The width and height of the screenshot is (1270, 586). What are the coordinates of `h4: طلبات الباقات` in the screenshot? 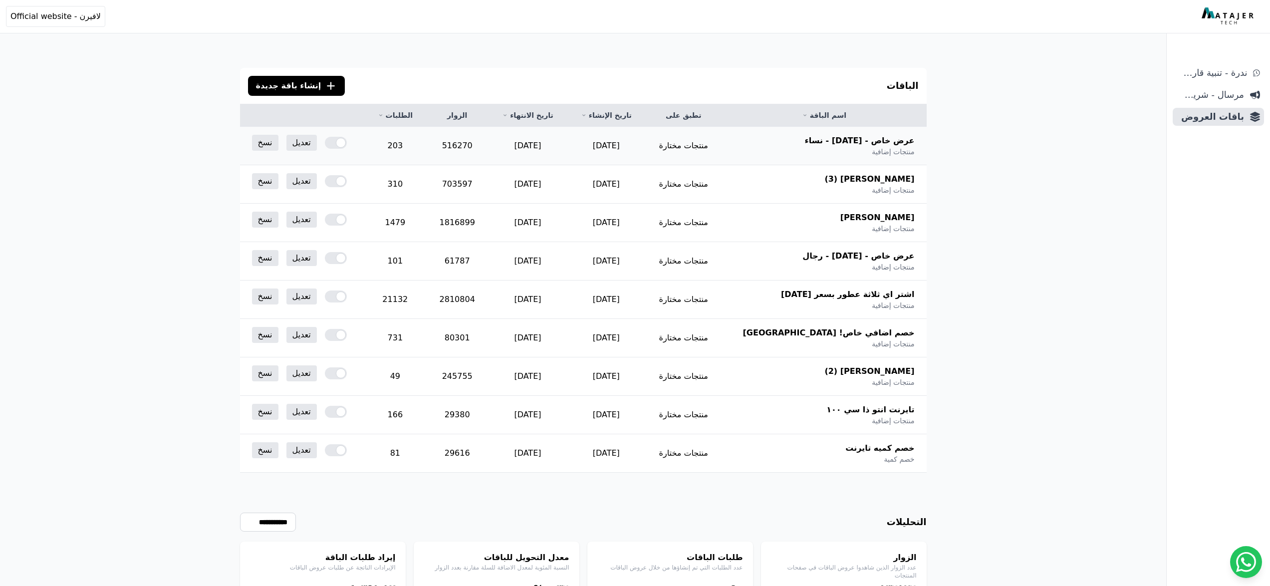 It's located at (670, 557).